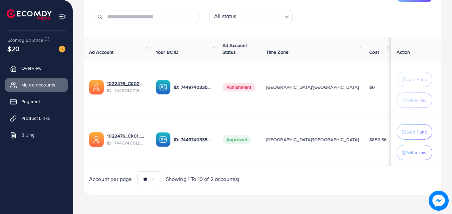 The height and width of the screenshot is (214, 452). I want to click on div: <span class='underline'>1022476_CK02_1734527935209</span></br>7449740718454915089, so click(126, 87).